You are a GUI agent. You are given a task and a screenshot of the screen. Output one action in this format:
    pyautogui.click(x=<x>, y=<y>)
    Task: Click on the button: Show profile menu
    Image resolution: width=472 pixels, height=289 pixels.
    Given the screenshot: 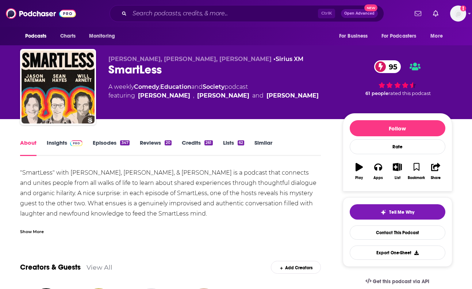 What is the action you would take?
    pyautogui.click(x=458, y=14)
    